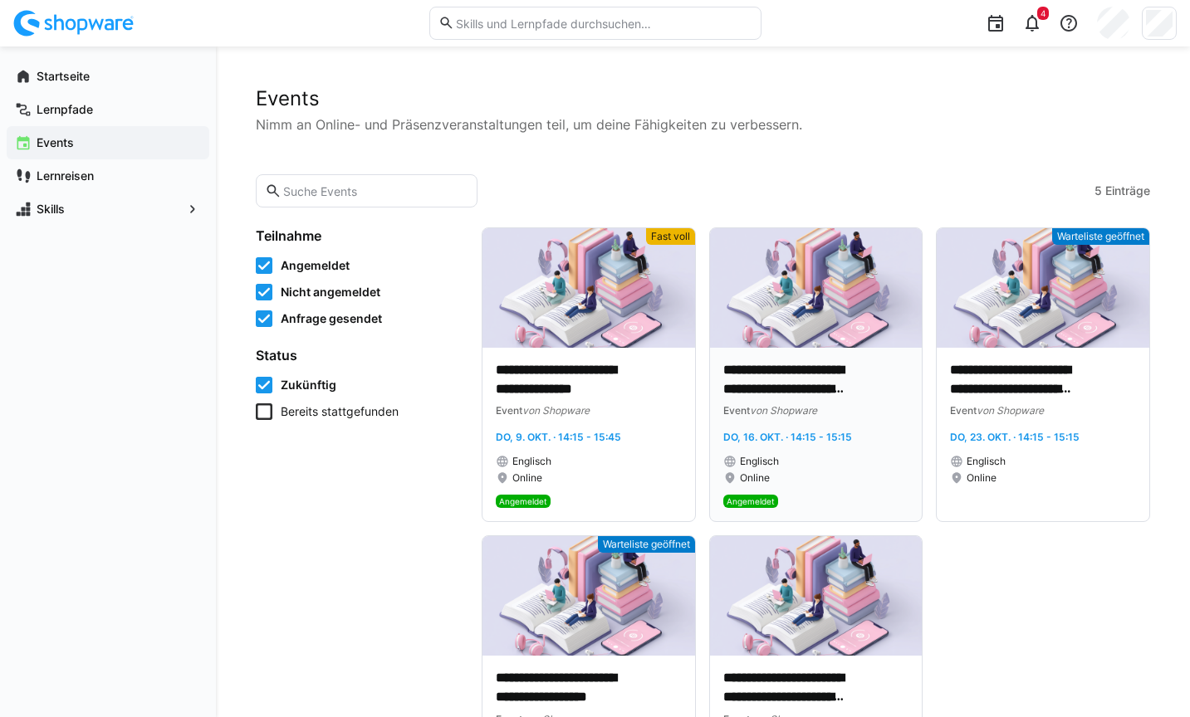 This screenshot has width=1190, height=717. What do you see at coordinates (1043, 13) in the screenshot?
I see `span: 4` at bounding box center [1043, 13].